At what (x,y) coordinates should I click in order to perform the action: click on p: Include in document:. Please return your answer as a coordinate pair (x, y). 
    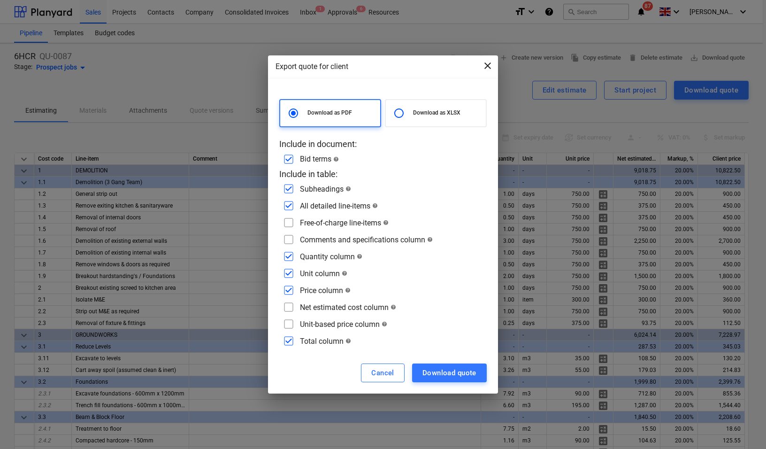
    Looking at the image, I should click on (383, 144).